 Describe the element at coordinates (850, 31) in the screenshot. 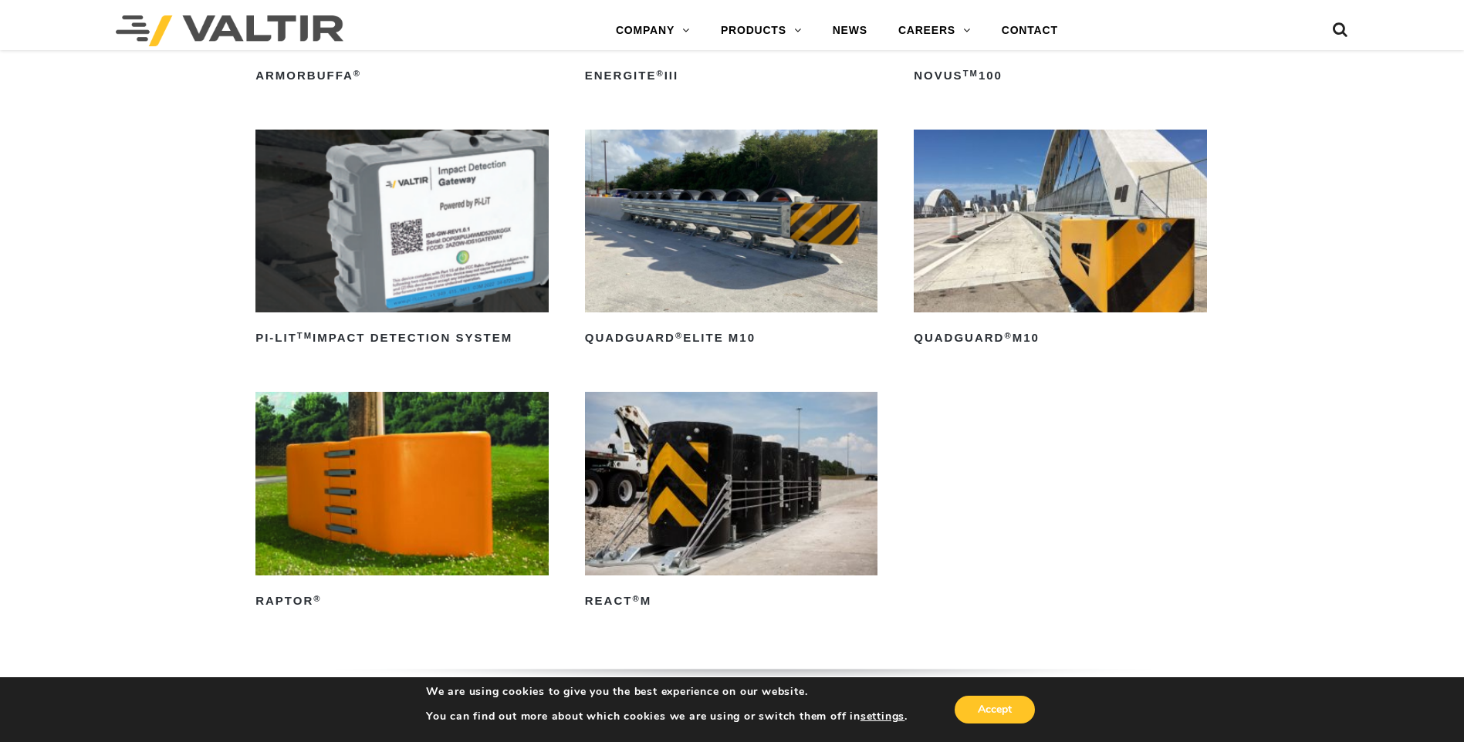

I see `a: NEWS` at that location.